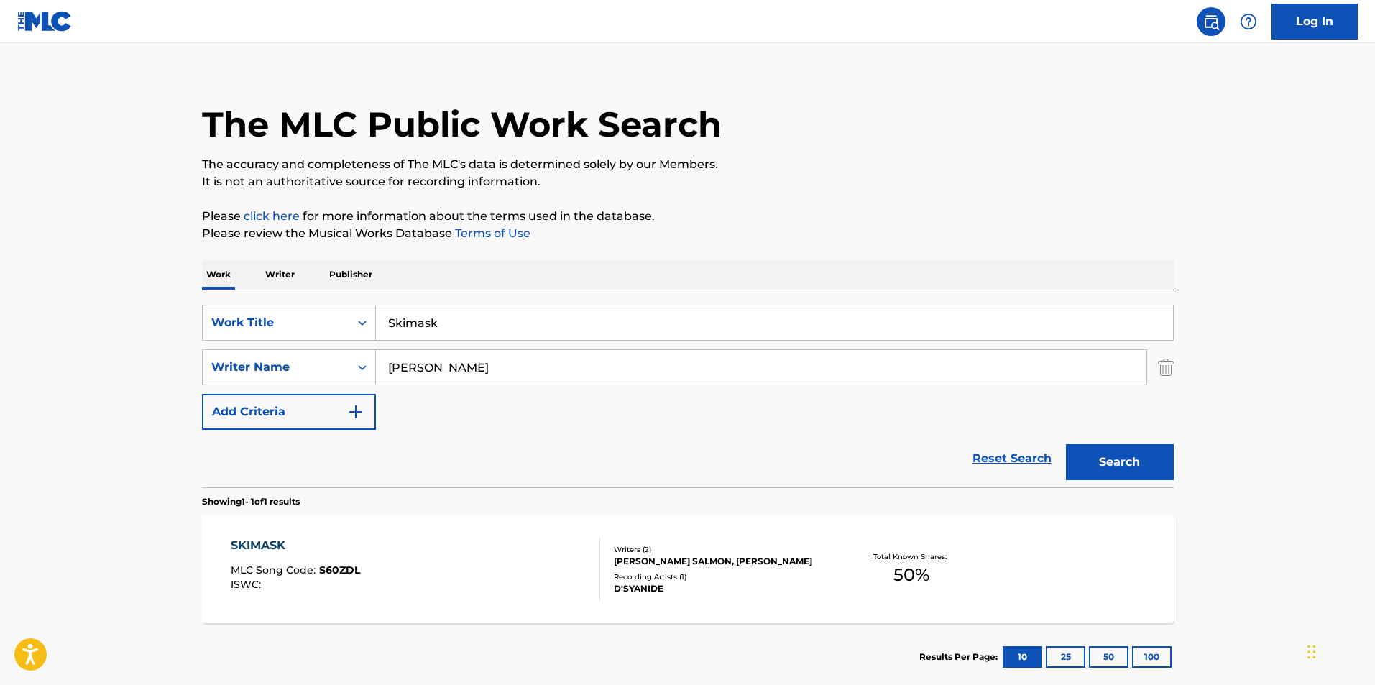 This screenshot has height=685, width=1375. I want to click on div: Work Title, so click(276, 323).